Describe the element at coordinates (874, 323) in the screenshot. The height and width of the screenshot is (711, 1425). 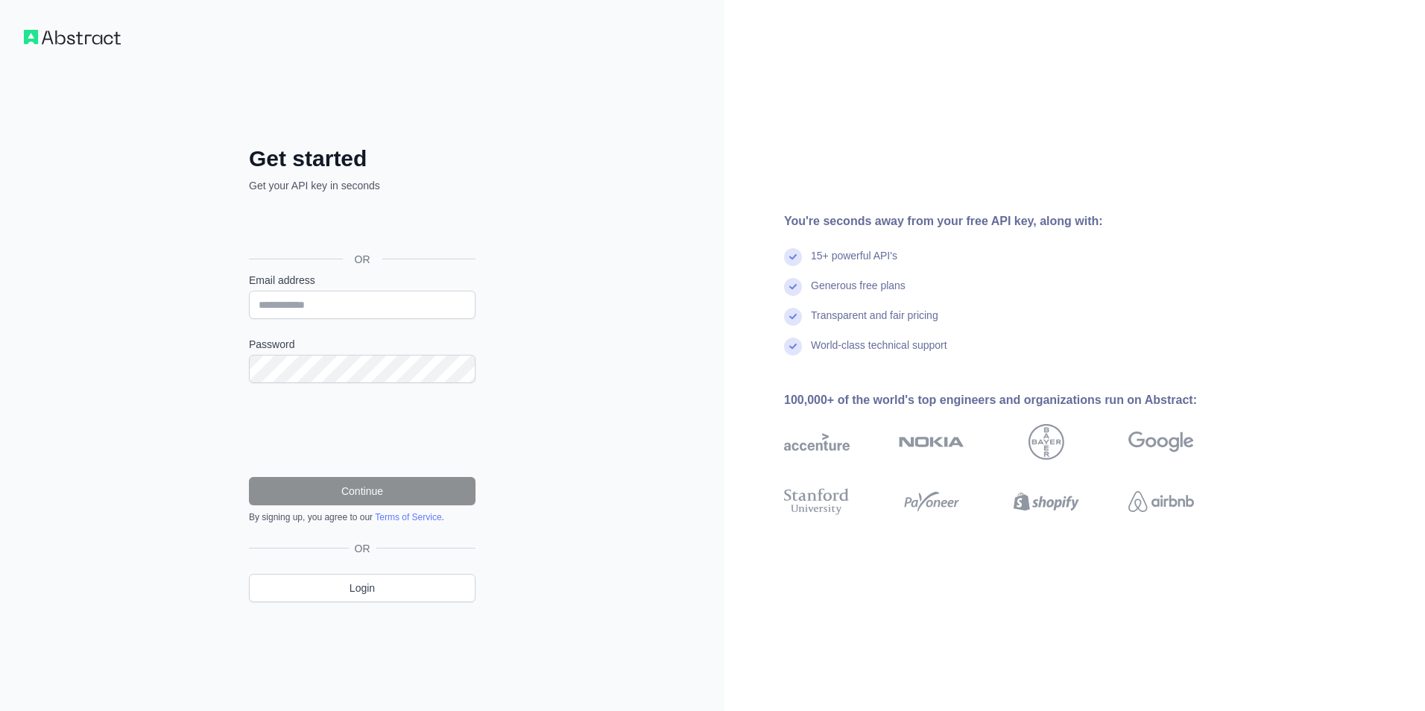
I see `div: Transparent and fair pricing` at that location.